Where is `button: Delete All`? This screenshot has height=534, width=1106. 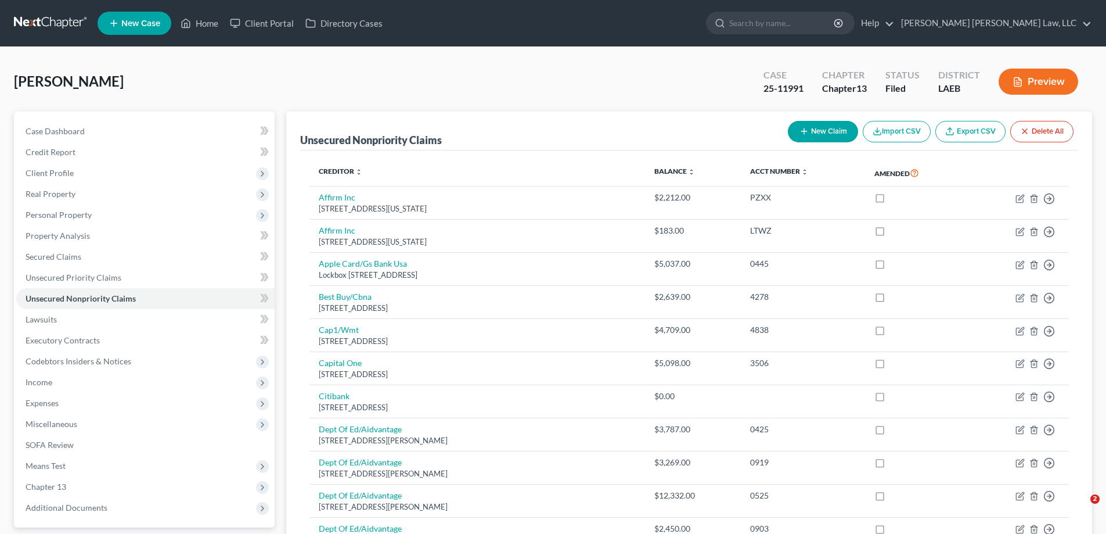 button: Delete All is located at coordinates (1042, 131).